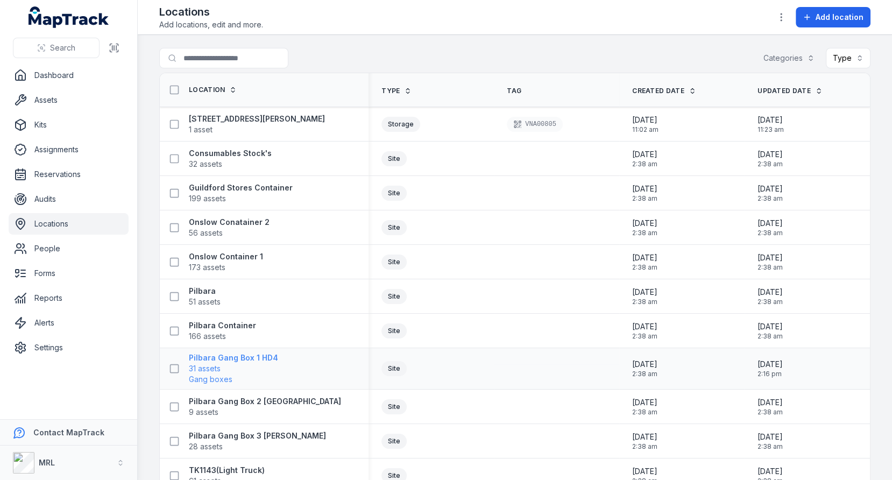 The height and width of the screenshot is (480, 892). Describe the element at coordinates (771, 130) in the screenshot. I see `span: 11:23 am` at that location.